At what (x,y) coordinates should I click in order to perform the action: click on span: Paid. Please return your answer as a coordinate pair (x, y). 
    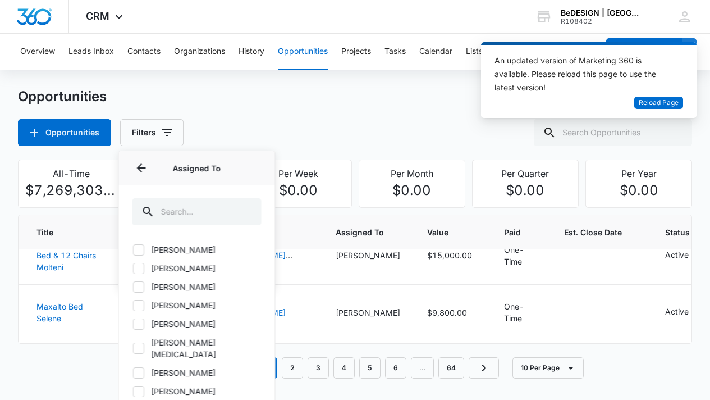
    Looking at the image, I should click on (513, 232).